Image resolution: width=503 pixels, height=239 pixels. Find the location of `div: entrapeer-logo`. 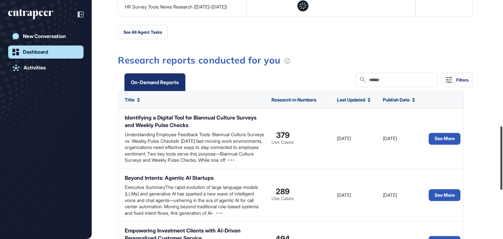

div: entrapeer-logo is located at coordinates (30, 14).